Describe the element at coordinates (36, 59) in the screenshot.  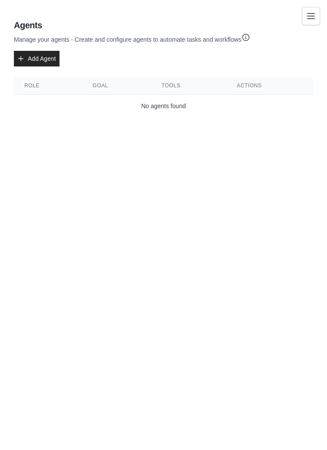
I see `a: Add Agent` at that location.